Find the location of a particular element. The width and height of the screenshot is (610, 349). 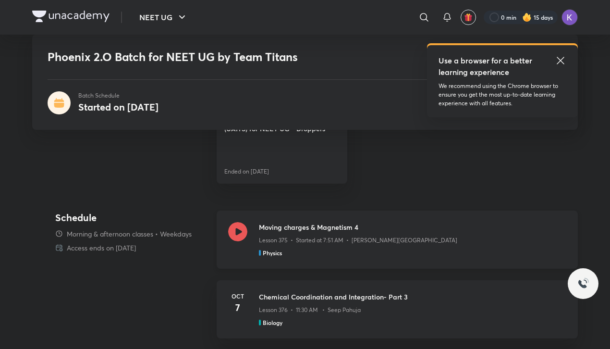

img: avatar is located at coordinates (468, 17).